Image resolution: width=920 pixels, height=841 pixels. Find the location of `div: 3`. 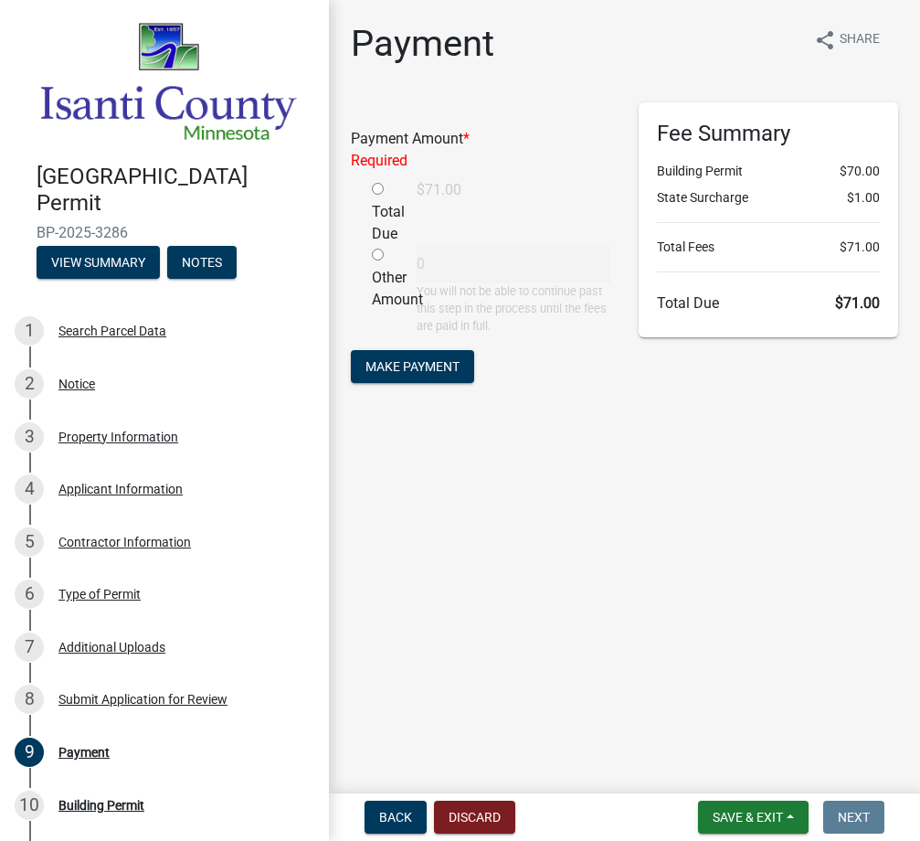

div: 3 is located at coordinates (29, 437).